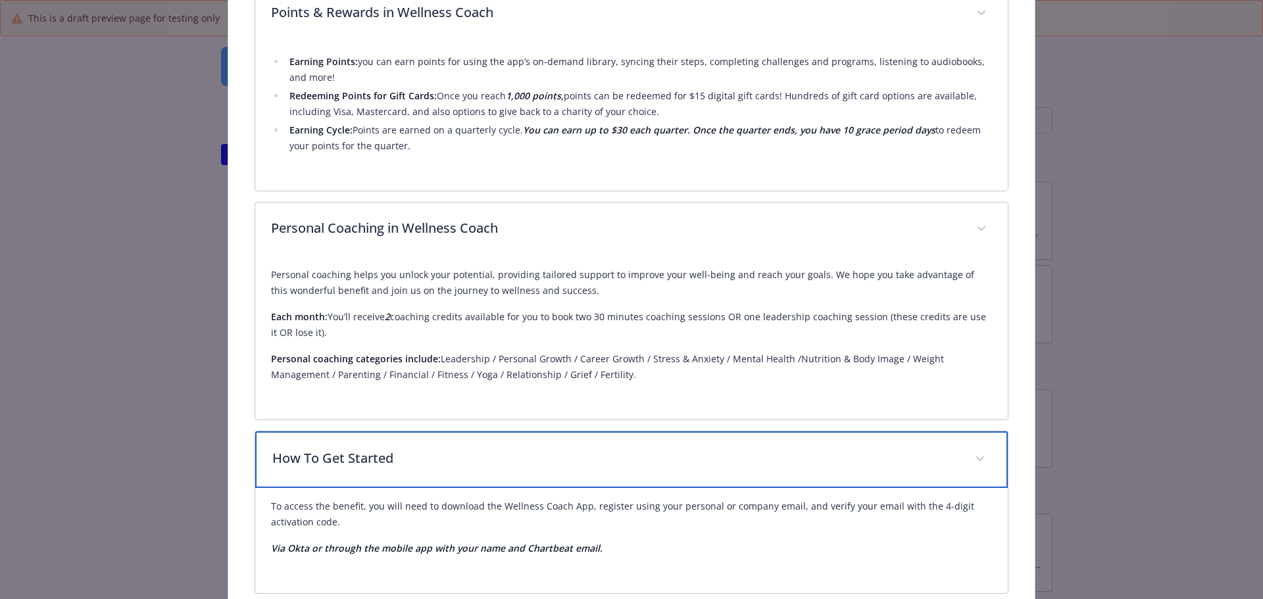  I want to click on p: You’ll receive coaching credits available for you to book two 30 minutes coaching sessions OR one..., so click(632, 325).